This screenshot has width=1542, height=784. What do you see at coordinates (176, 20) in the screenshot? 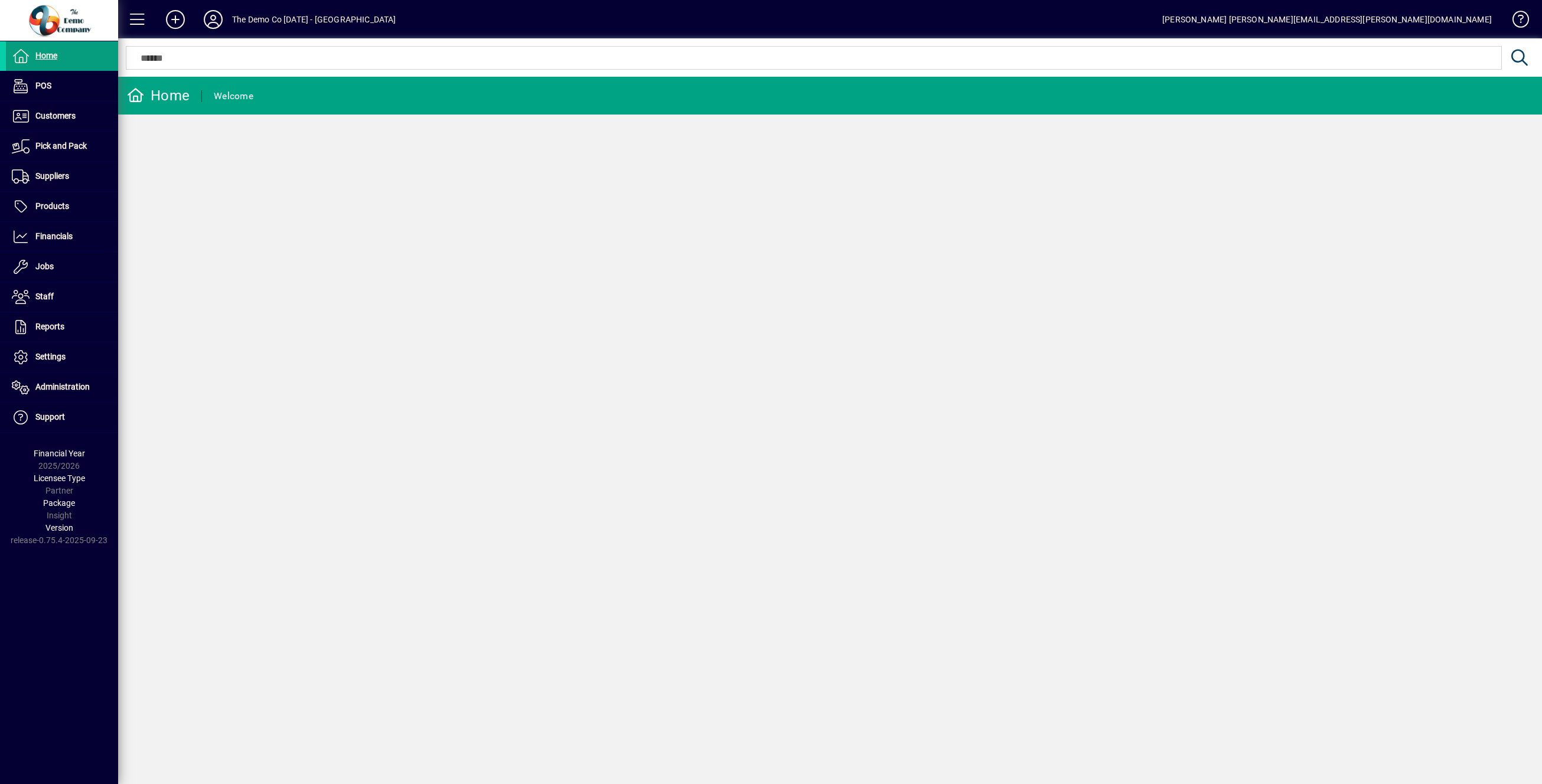
I see `button: Add` at bounding box center [176, 20].